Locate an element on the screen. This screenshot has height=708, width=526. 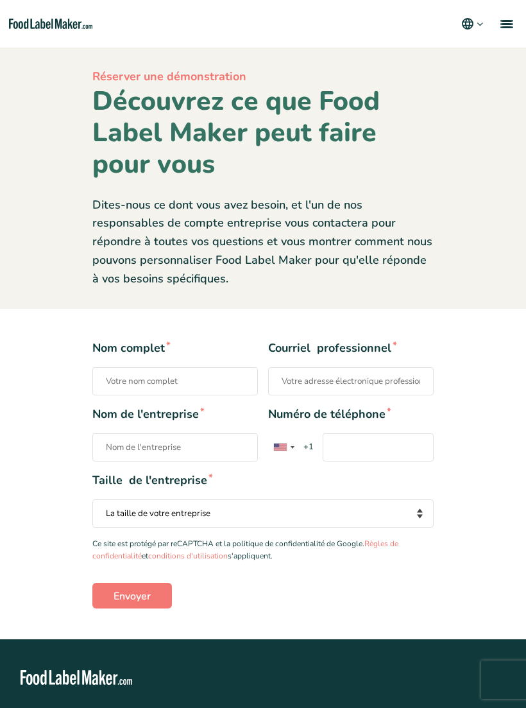
a: Règles de confidentialité is located at coordinates (245, 549).